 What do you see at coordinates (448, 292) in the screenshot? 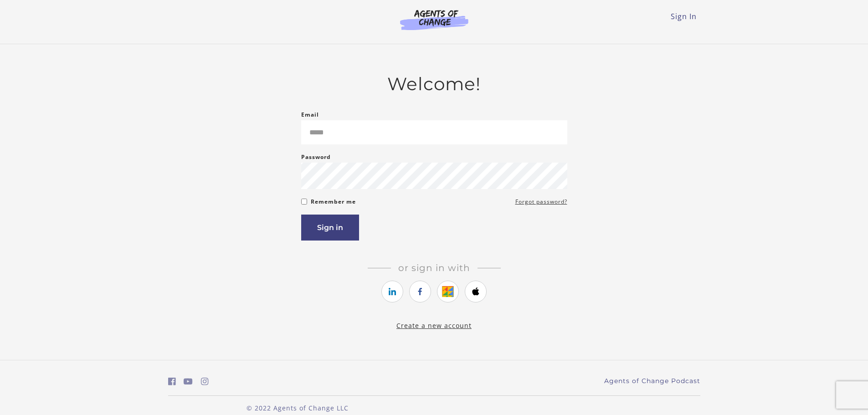
I see `a: https://courses.thinkific.com/users/auth/google?ss%5Breferral%5D=&ss%5Buser_return_to%5D=&ss%5Bvi...` at bounding box center [448, 292].